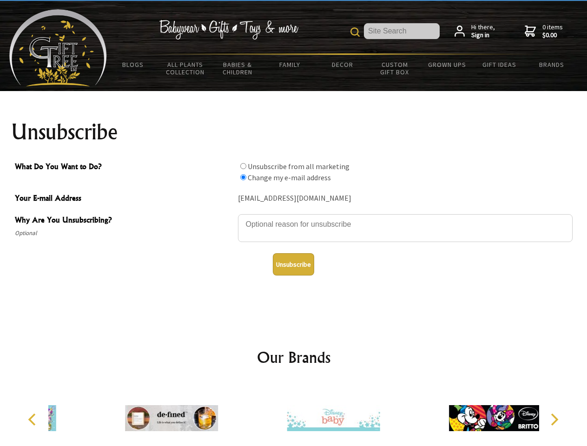 Image resolution: width=587 pixels, height=446 pixels. I want to click on a: All Plants Collection, so click(185, 68).